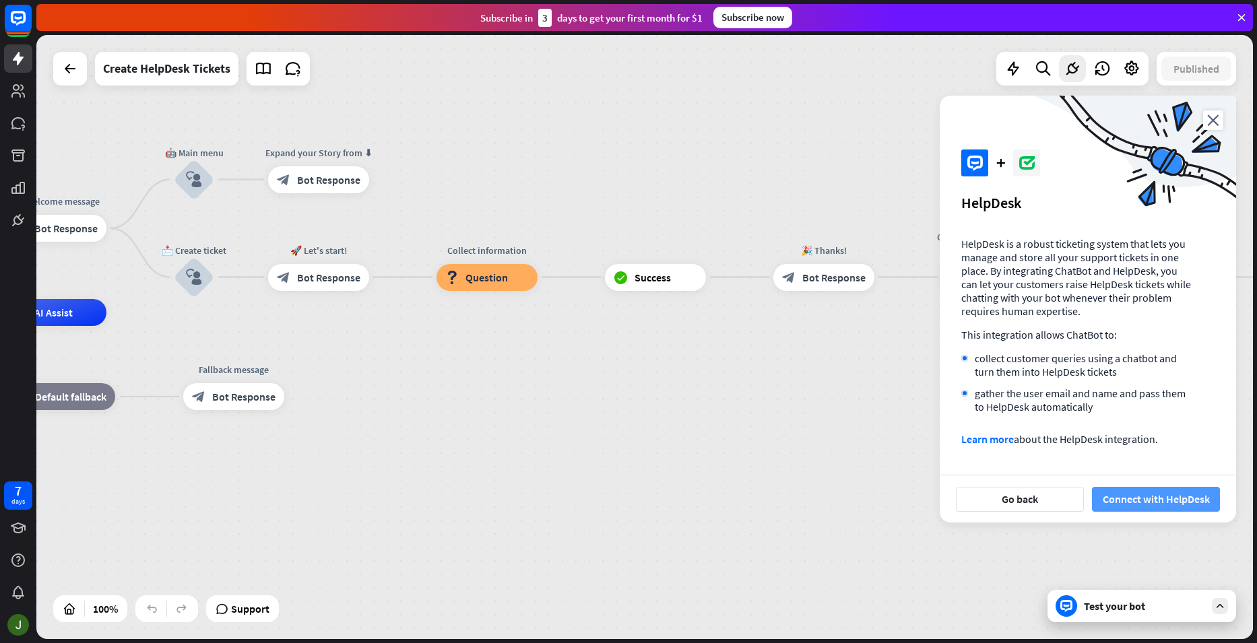  I want to click on div: 3, so click(545, 18).